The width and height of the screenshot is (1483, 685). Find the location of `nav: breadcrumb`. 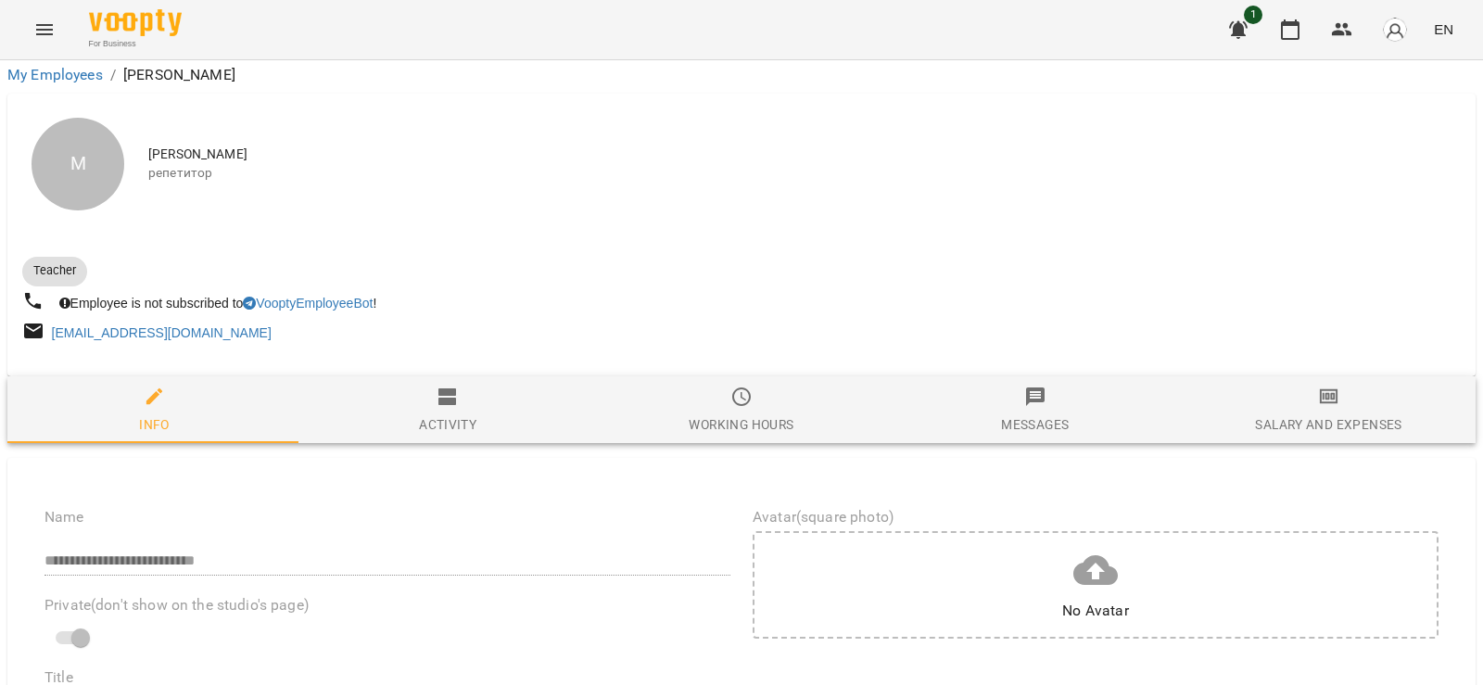

nav: breadcrumb is located at coordinates (742, 75).